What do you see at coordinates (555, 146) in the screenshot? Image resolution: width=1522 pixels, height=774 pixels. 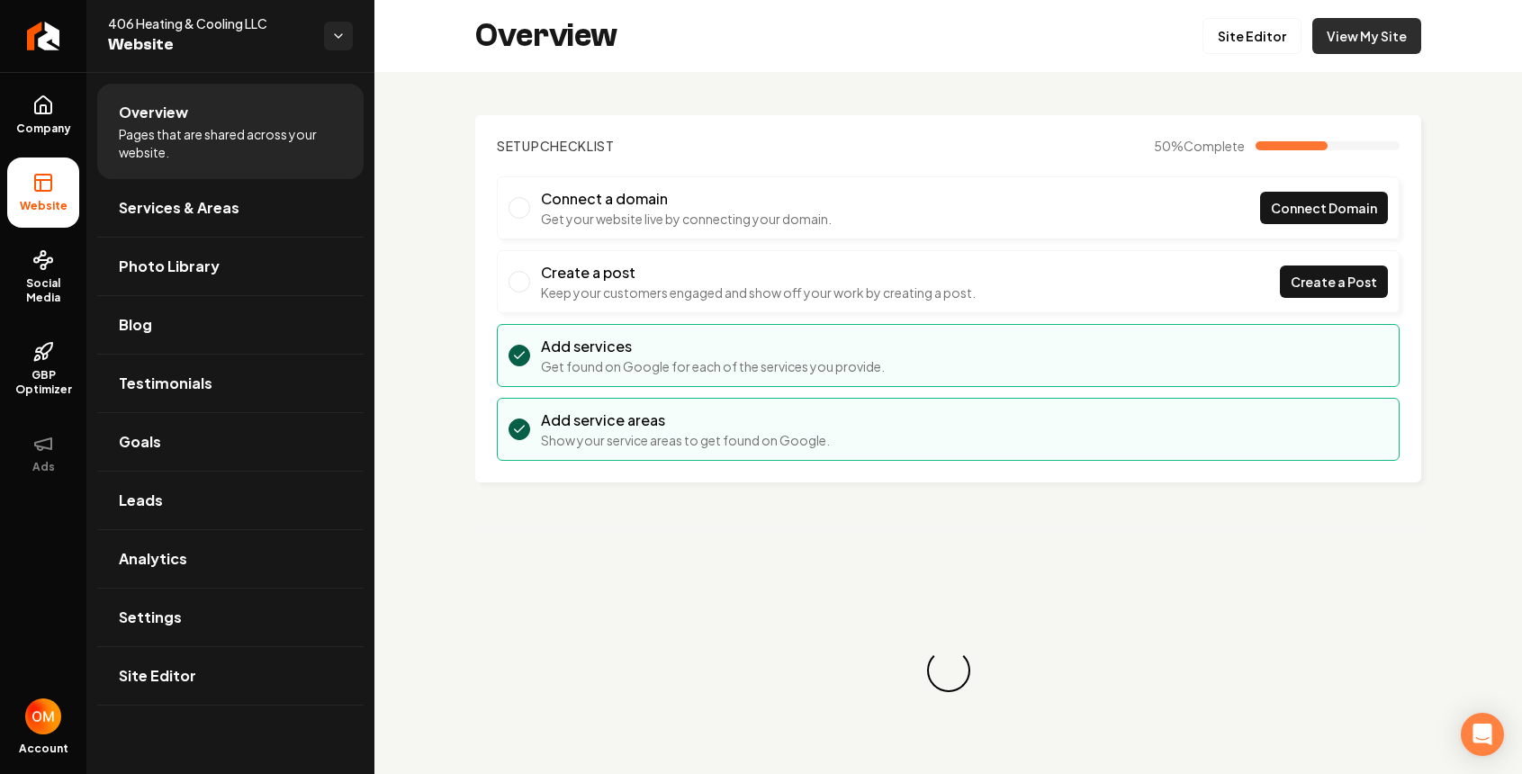 I see `h2: Checklist` at bounding box center [555, 146].